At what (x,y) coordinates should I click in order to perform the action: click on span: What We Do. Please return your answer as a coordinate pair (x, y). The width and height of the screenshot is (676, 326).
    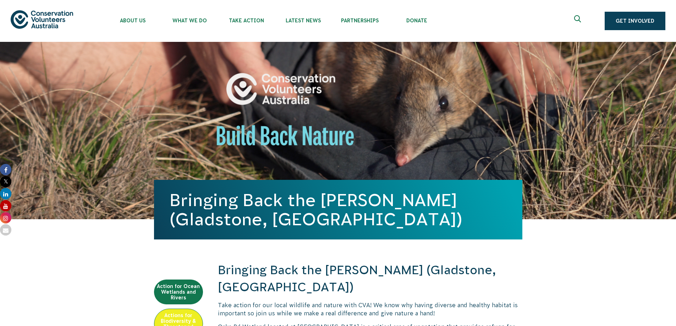
    Looking at the image, I should click on (189, 21).